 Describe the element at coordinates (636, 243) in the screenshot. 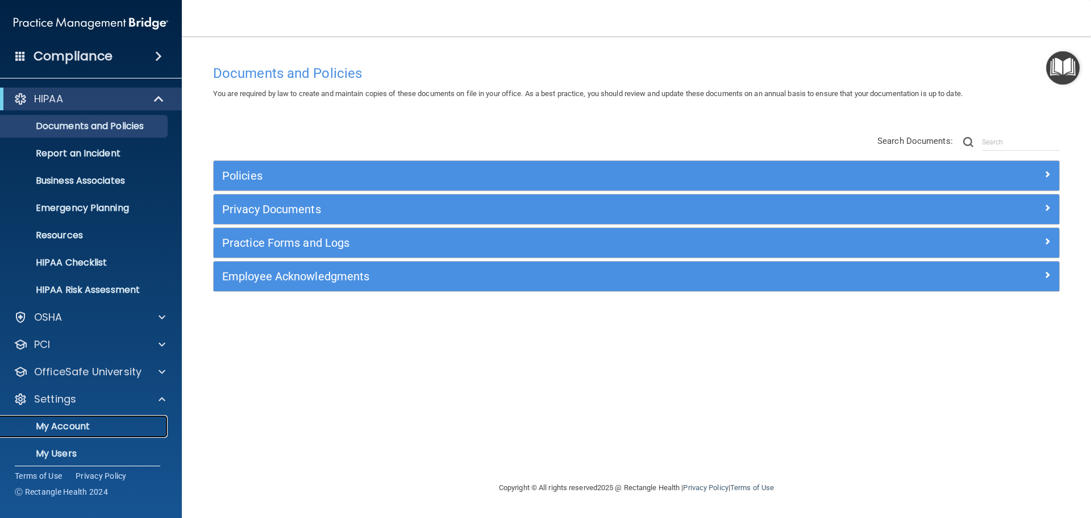

I see `a: Practice Forms and Logs` at that location.